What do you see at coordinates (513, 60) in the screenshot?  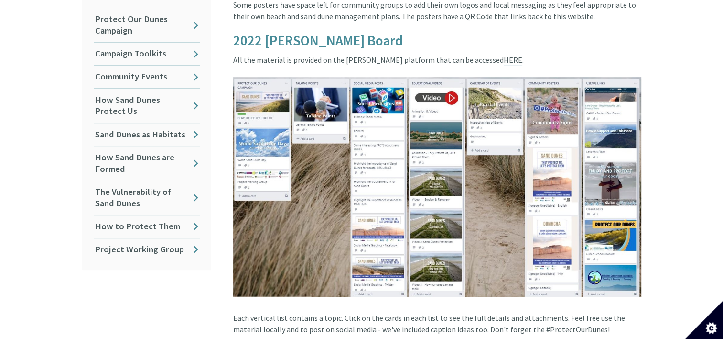 I see `a: HERE` at bounding box center [513, 60].